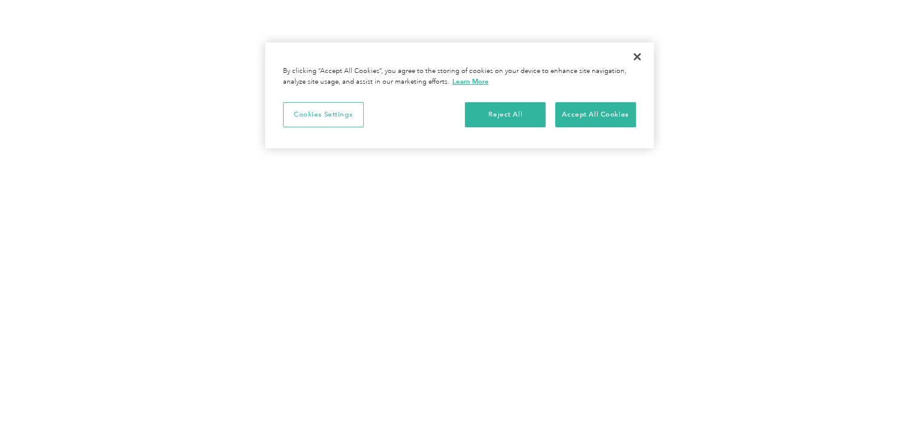 The width and height of the screenshot is (910, 422). What do you see at coordinates (459, 95) in the screenshot?
I see `div: Privacy` at bounding box center [459, 95].